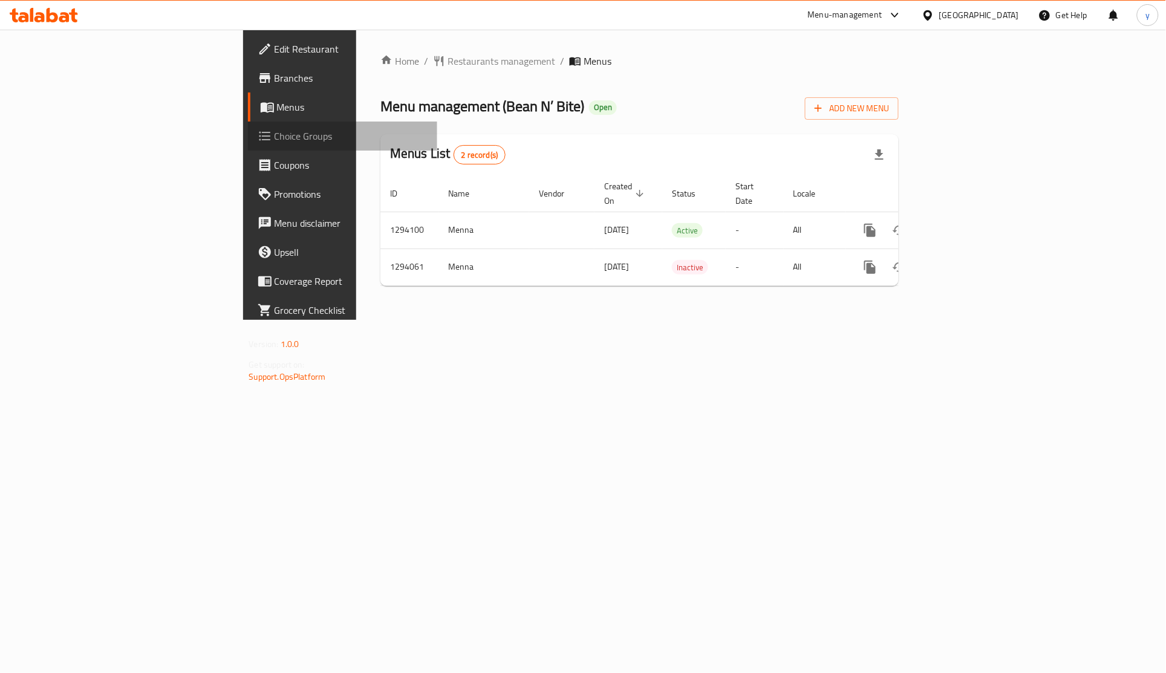  Describe the element at coordinates (343, 165) in the screenshot. I see `a: Coupons` at that location.